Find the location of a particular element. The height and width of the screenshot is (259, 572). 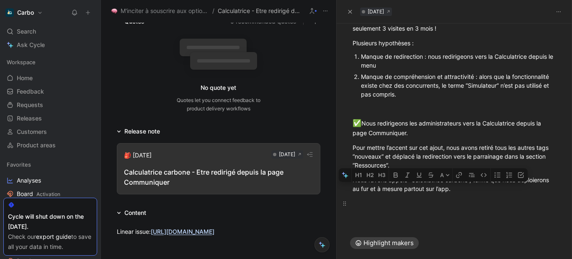

span: Home is located at coordinates (25, 78).